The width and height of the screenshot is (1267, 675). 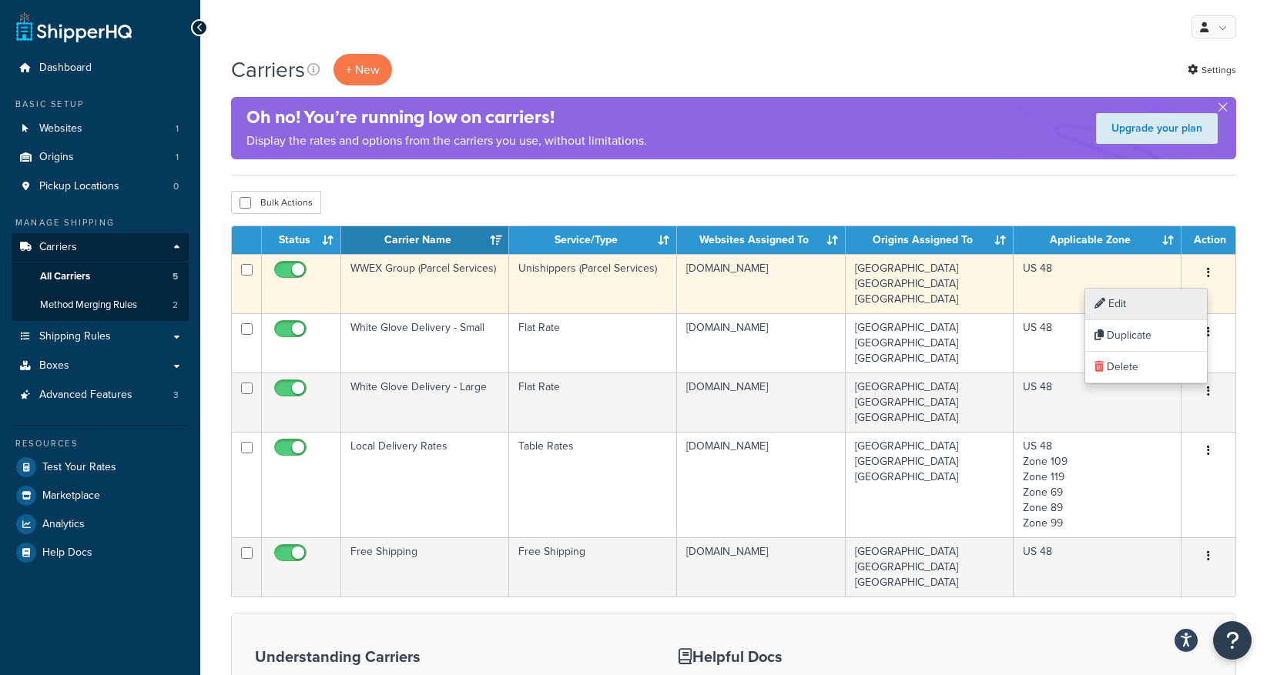 I want to click on span: Dashboard, so click(x=65, y=68).